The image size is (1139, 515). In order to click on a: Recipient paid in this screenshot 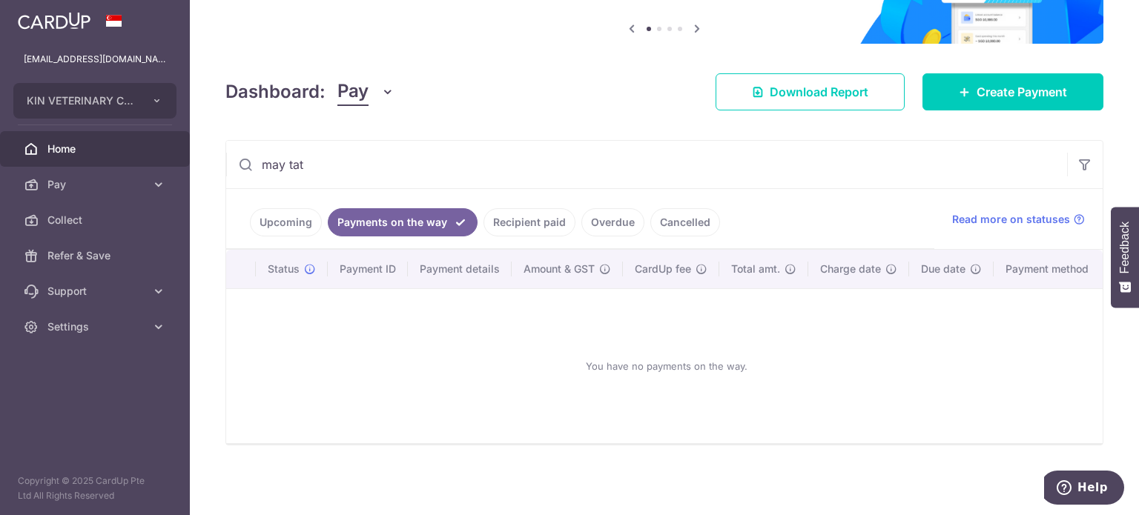, I will do `click(530, 222)`.